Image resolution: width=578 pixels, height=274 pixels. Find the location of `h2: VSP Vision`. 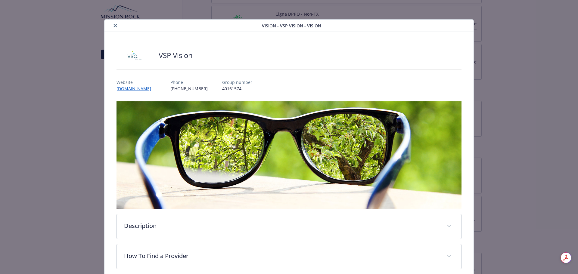

h2: VSP Vision is located at coordinates (176, 55).